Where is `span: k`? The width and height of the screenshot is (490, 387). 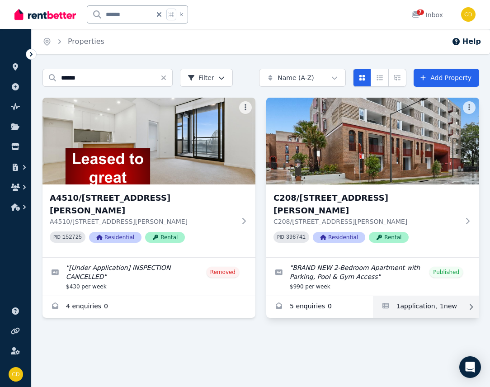
span: k is located at coordinates (181, 14).